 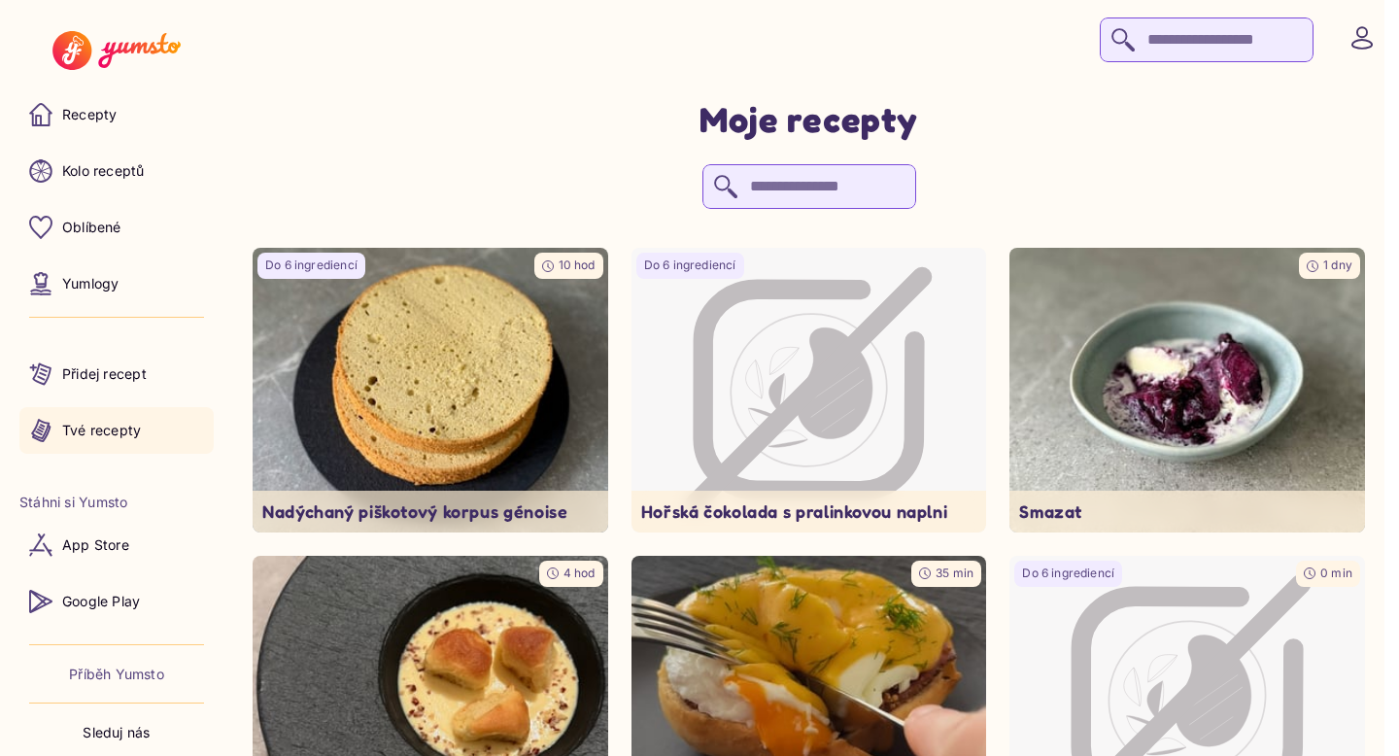 What do you see at coordinates (101, 601) in the screenshot?
I see `p: Google Play` at bounding box center [101, 601].